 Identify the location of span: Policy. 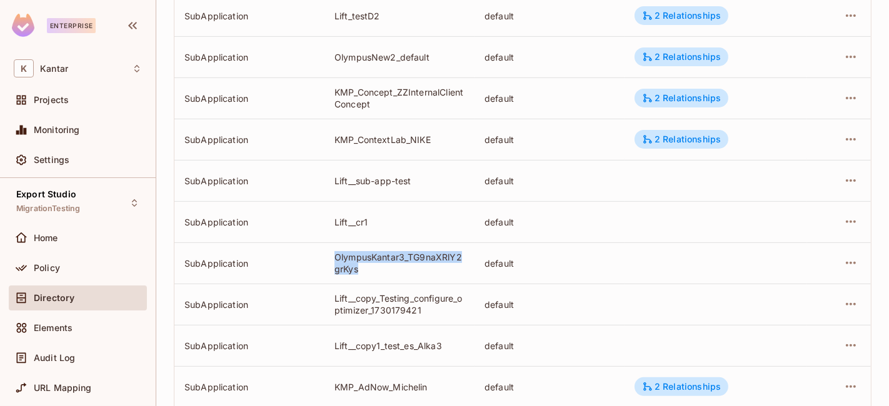
(47, 268).